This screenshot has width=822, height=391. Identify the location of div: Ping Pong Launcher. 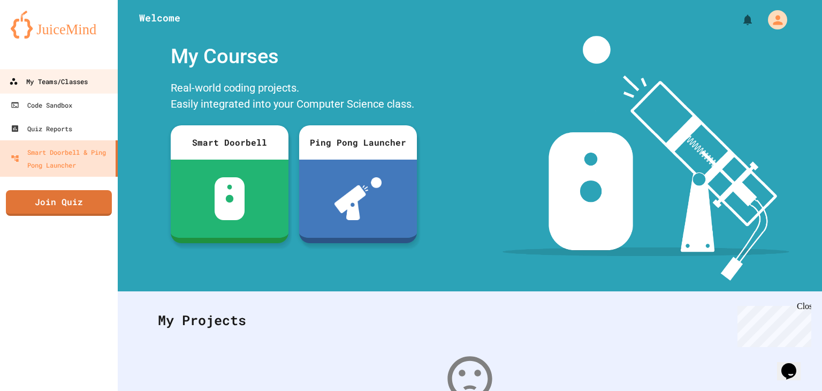
(358, 142).